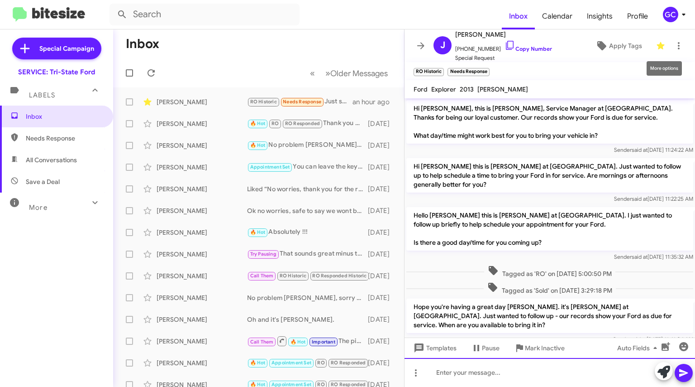 Image resolution: width=695 pixels, height=387 pixels. Describe the element at coordinates (57, 72) in the screenshot. I see `div: SERVICE: Tri-State Ford` at that location.